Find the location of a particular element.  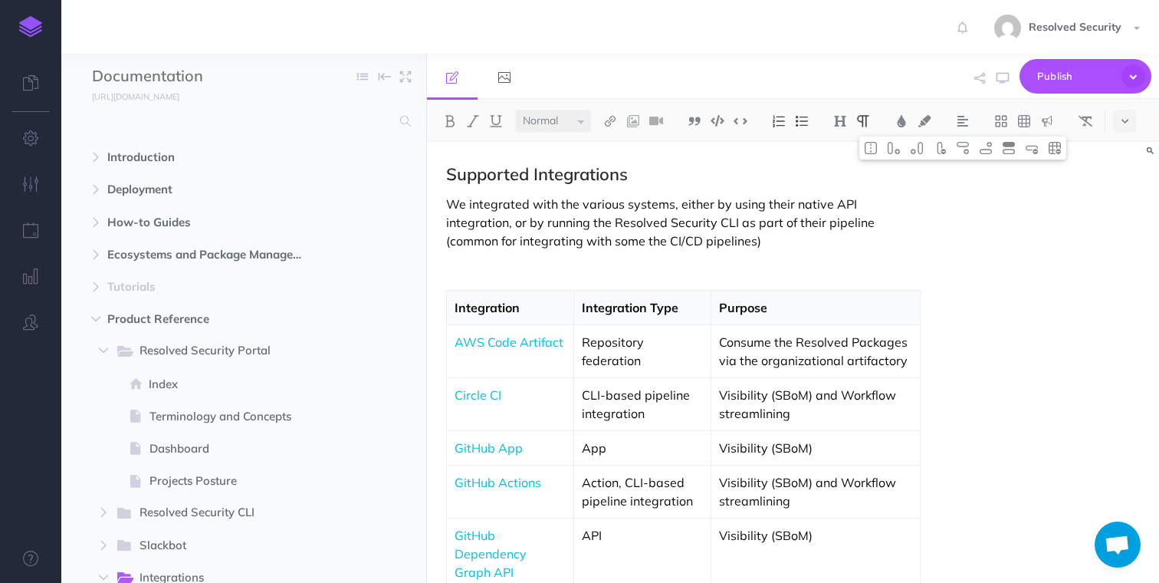

p: App is located at coordinates (643, 448).